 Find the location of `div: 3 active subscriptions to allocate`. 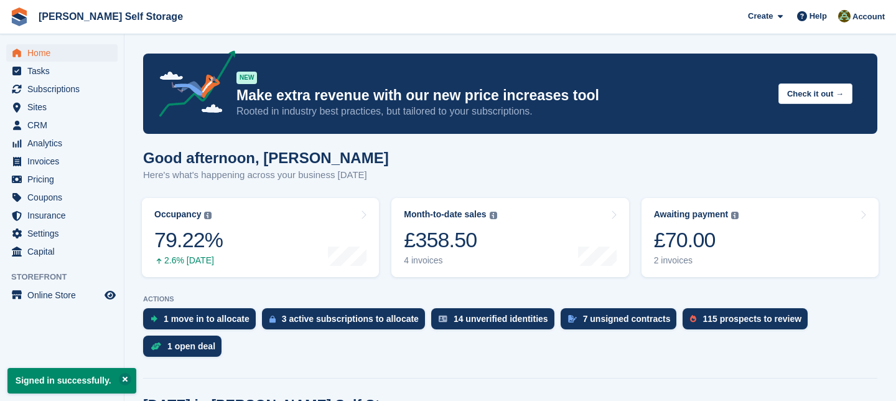

div: 3 active subscriptions to allocate is located at coordinates (350, 319).